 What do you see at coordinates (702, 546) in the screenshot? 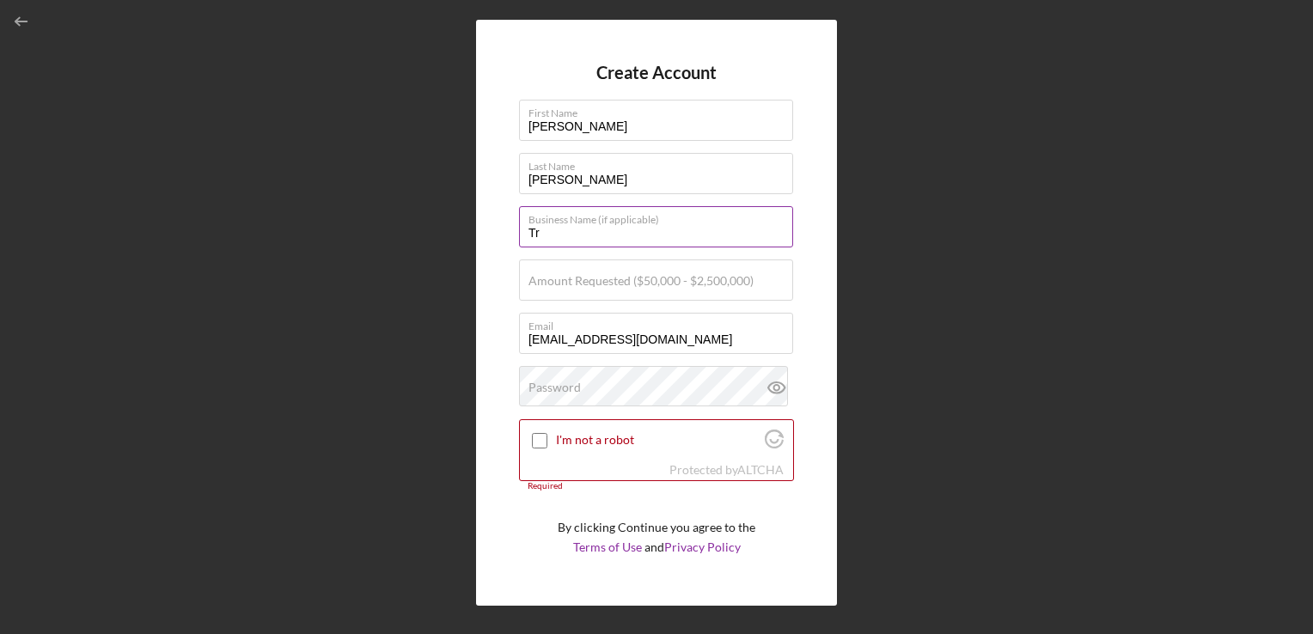
I see `a: Privacy Policy` at bounding box center [702, 546].